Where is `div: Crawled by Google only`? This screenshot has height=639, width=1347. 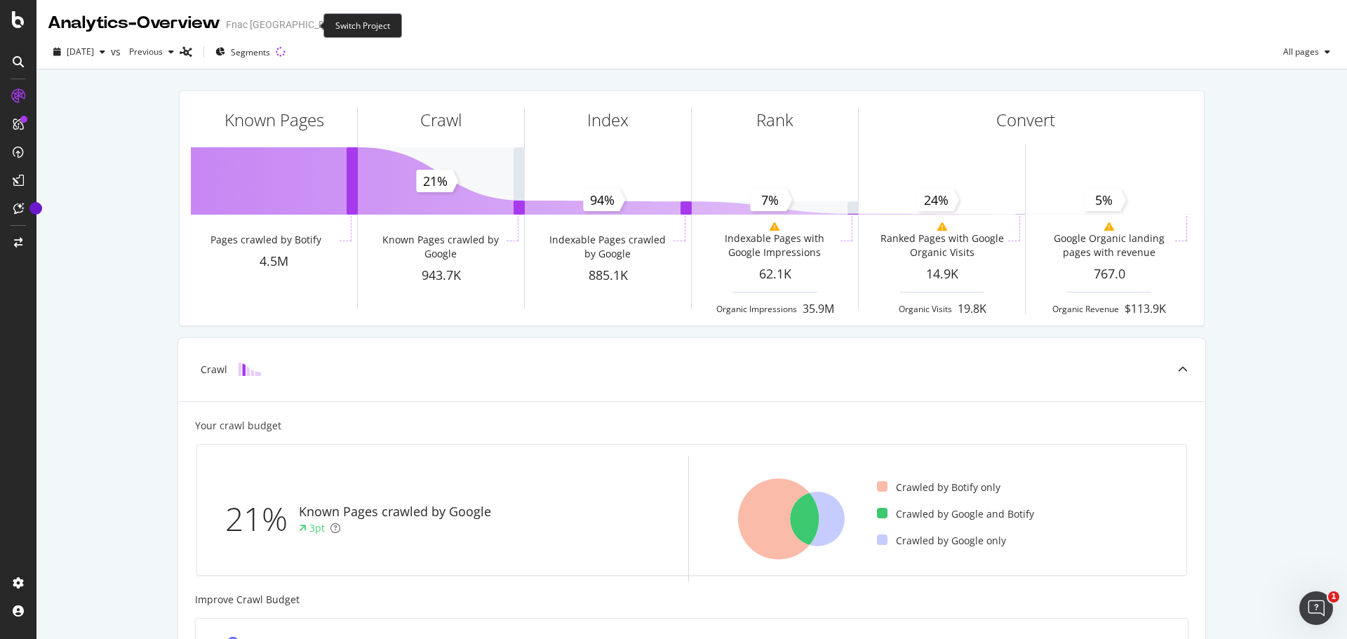
div: Crawled by Google only is located at coordinates (942, 541).